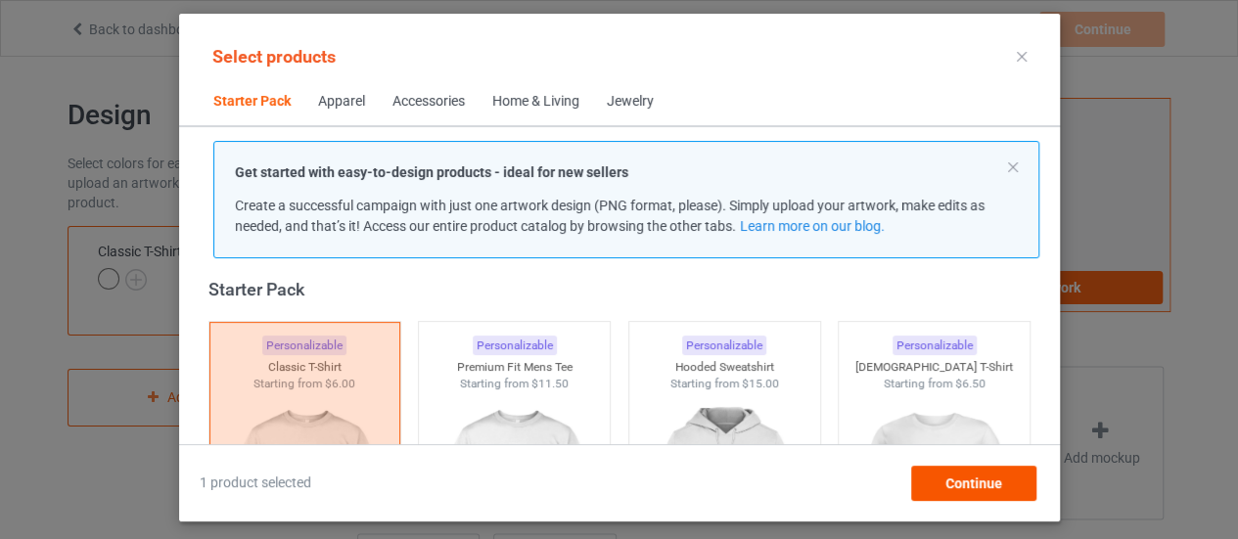 This screenshot has width=1238, height=539. Describe the element at coordinates (274, 56) in the screenshot. I see `span: Select products` at that location.